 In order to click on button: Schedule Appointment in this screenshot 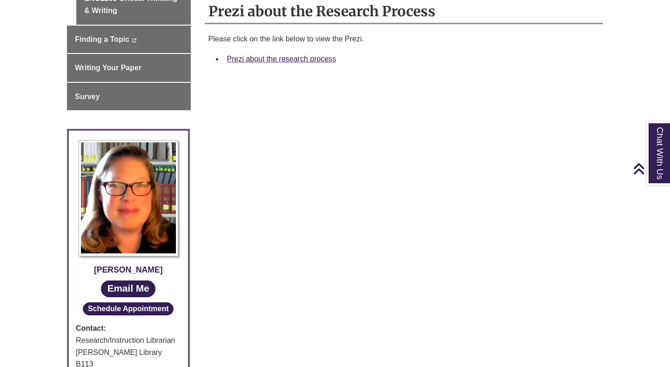, I will do `click(128, 309)`.